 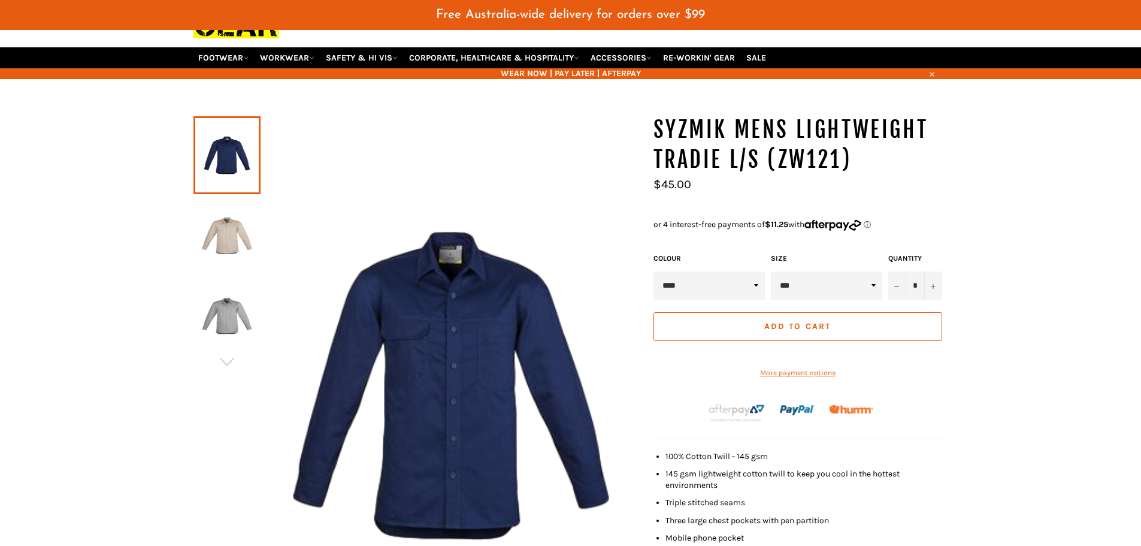 What do you see at coordinates (851, 409) in the screenshot?
I see `img: Humm_core_logo_RGB-01_300x60px_small_195d8312-4386-4de7-b182-0ef9b6303a37.png` at bounding box center [851, 409].